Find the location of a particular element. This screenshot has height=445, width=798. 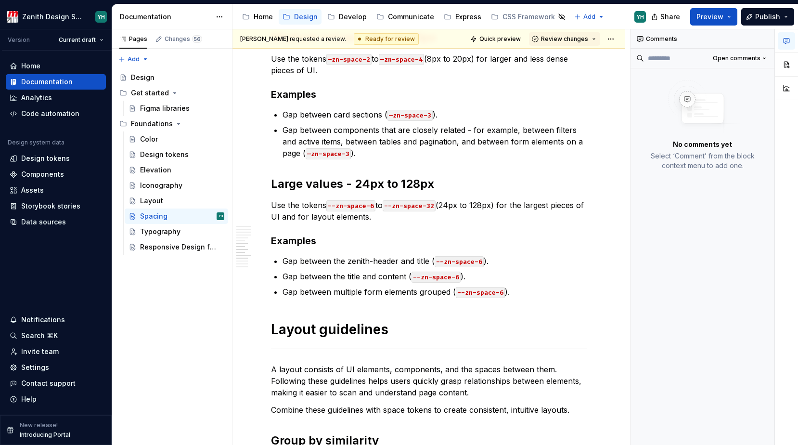

div: Layout is located at coordinates (152, 201).